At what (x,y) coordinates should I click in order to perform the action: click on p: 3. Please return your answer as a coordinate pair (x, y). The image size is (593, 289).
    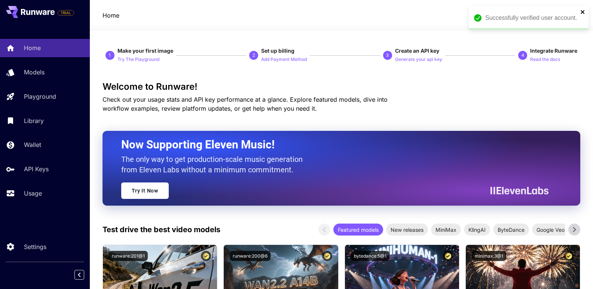
    Looking at the image, I should click on (387, 55).